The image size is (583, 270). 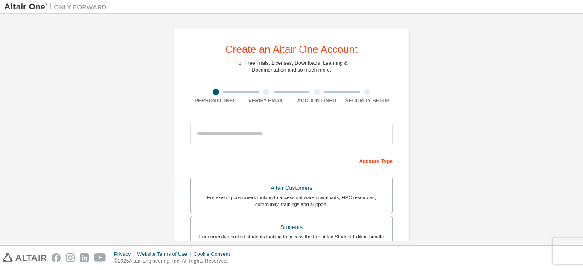 What do you see at coordinates (292, 201) in the screenshot?
I see `div: For existing customers looking to access software downloads, HPC resources, community, trainings ...` at bounding box center [292, 201].